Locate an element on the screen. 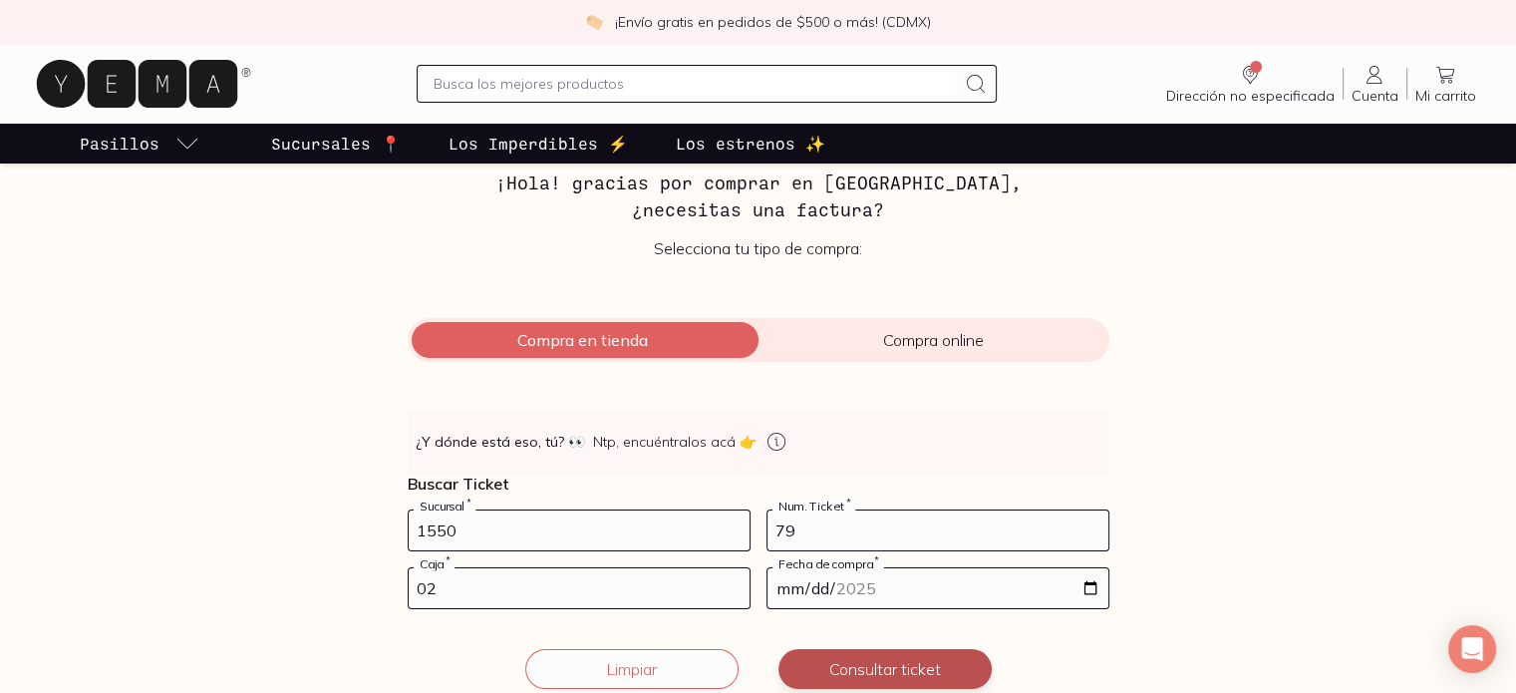 The width and height of the screenshot is (1516, 693). a: Los Imperdibles ⚡️ is located at coordinates (538, 144).